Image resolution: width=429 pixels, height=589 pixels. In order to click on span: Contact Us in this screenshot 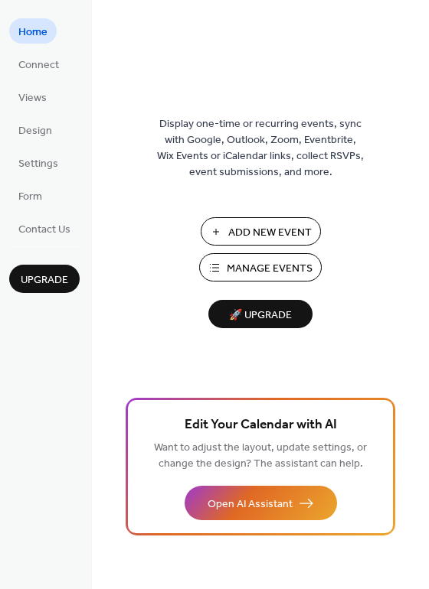, I will do `click(44, 230)`.